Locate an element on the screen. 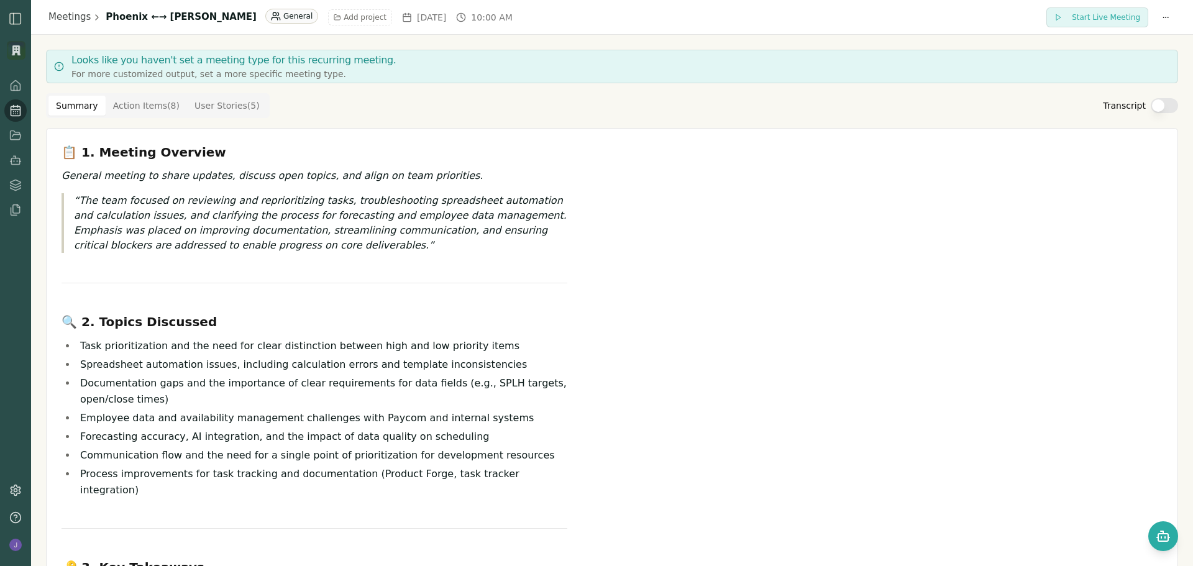  em: General meeting to share updates, discuss open topics, and align on team priorities. is located at coordinates (272, 175).